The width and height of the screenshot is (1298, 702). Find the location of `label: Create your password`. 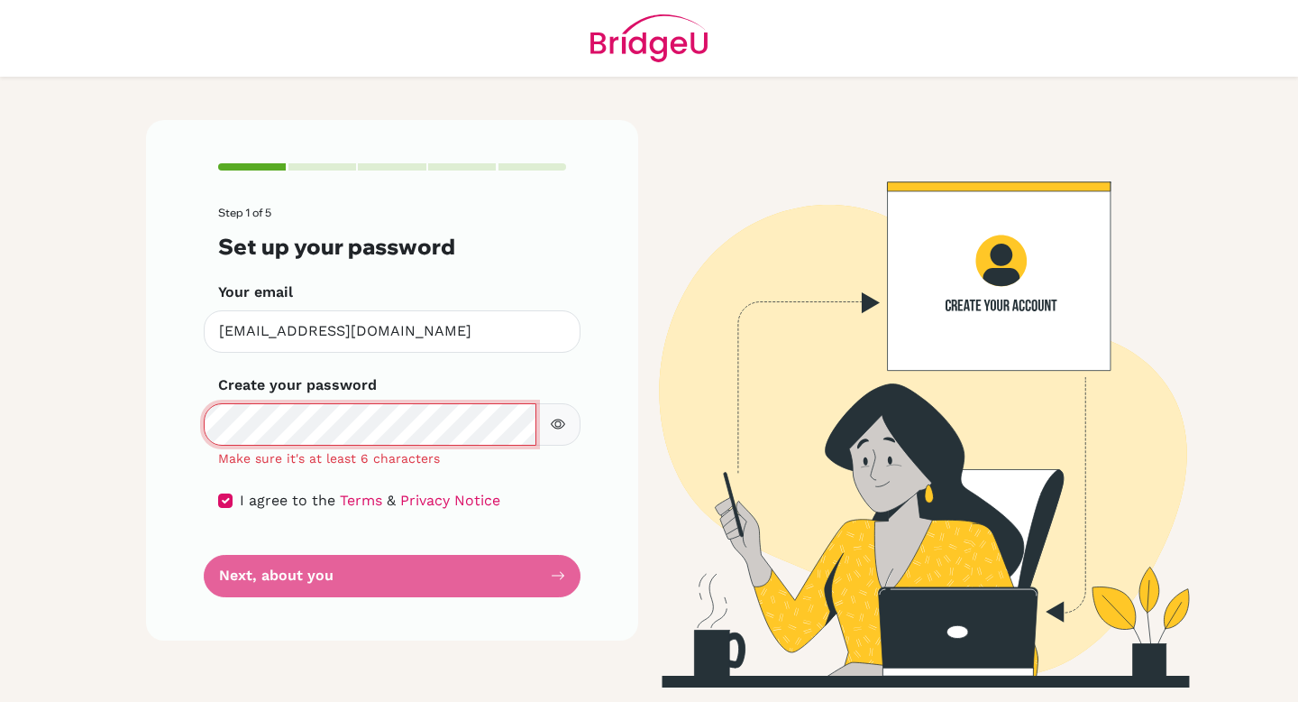

label: Create your password is located at coordinates (298, 385).